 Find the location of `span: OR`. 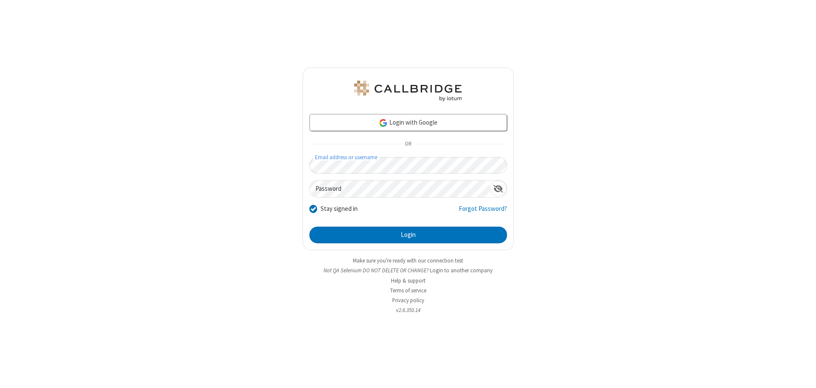

span: OR is located at coordinates (408, 144).